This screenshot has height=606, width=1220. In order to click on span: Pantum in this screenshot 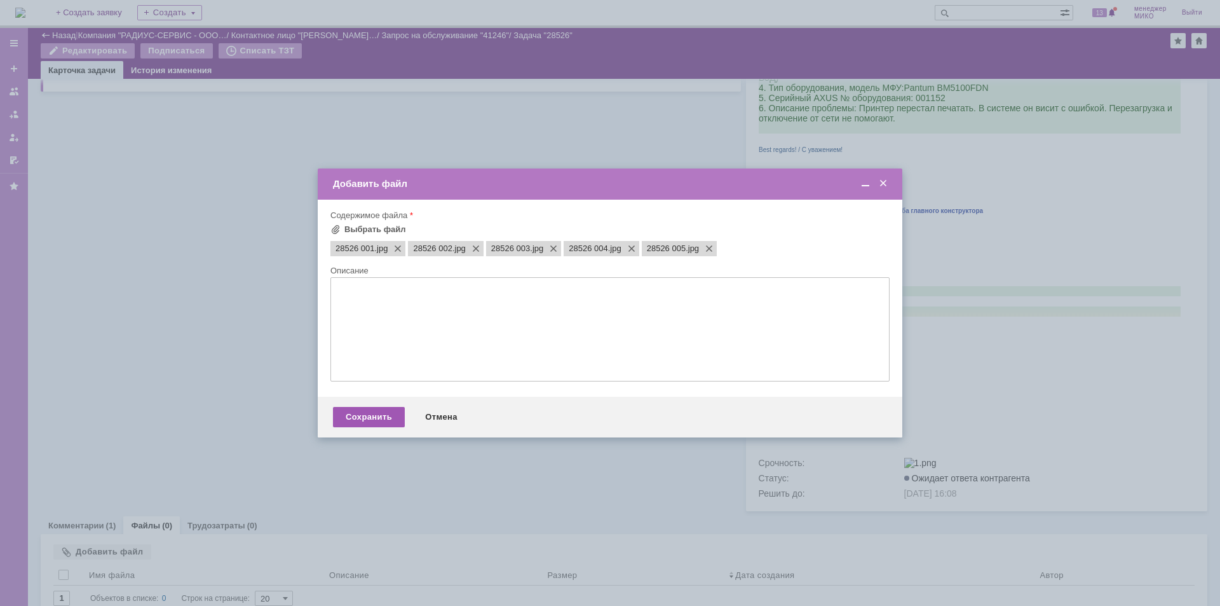, I will do `click(160, 46)`.